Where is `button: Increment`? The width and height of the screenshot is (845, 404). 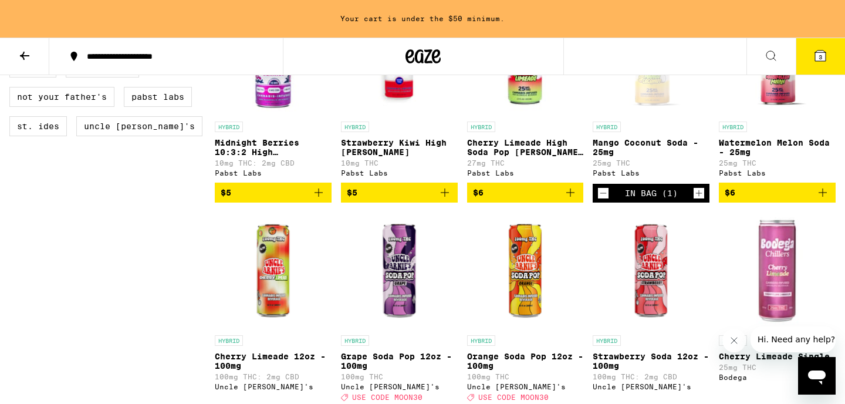
button: Increment is located at coordinates (699, 193).